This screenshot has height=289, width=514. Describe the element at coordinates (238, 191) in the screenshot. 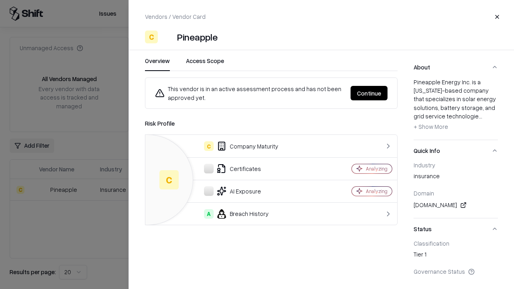

I see `div: AI Exposure` at that location.